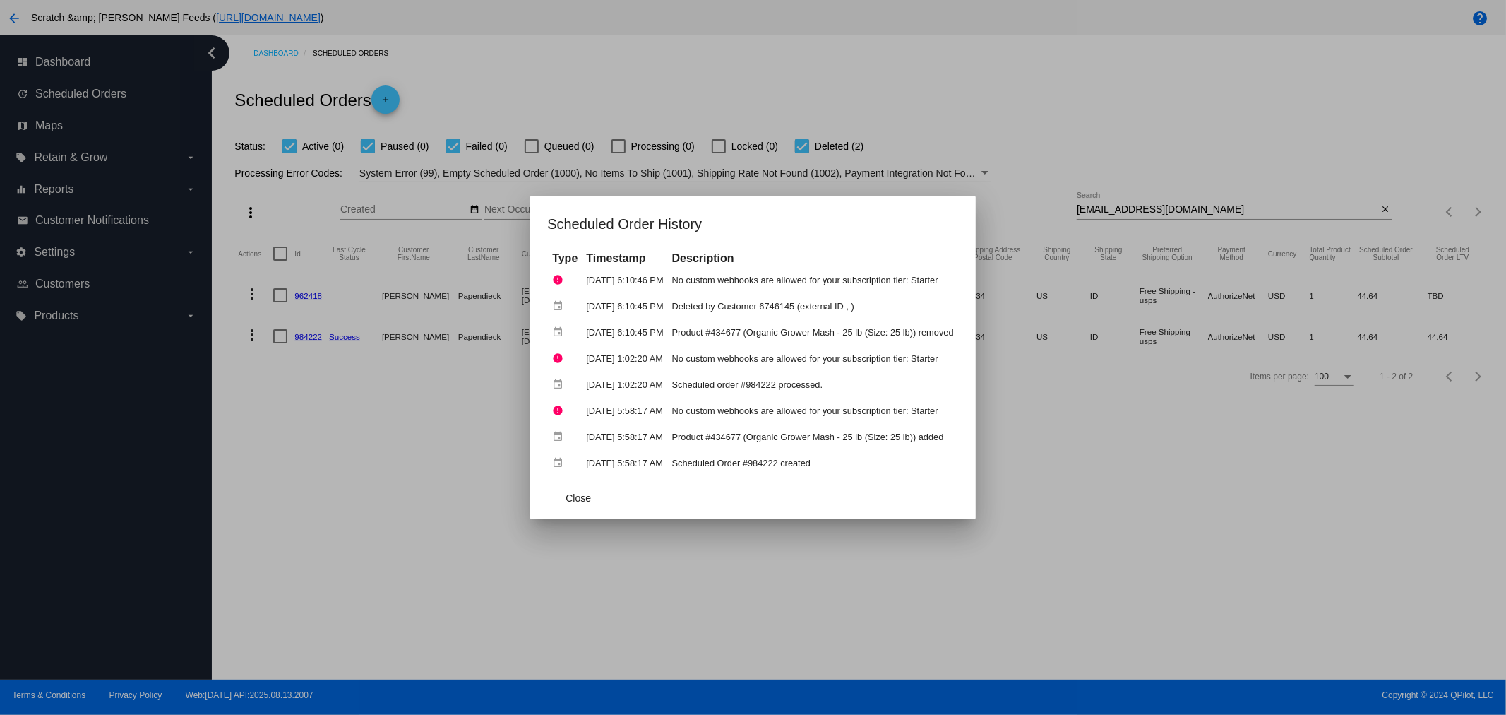  Describe the element at coordinates (813, 306) in the screenshot. I see `td: Deleted by Customer 6746145 (external ID , )` at that location.